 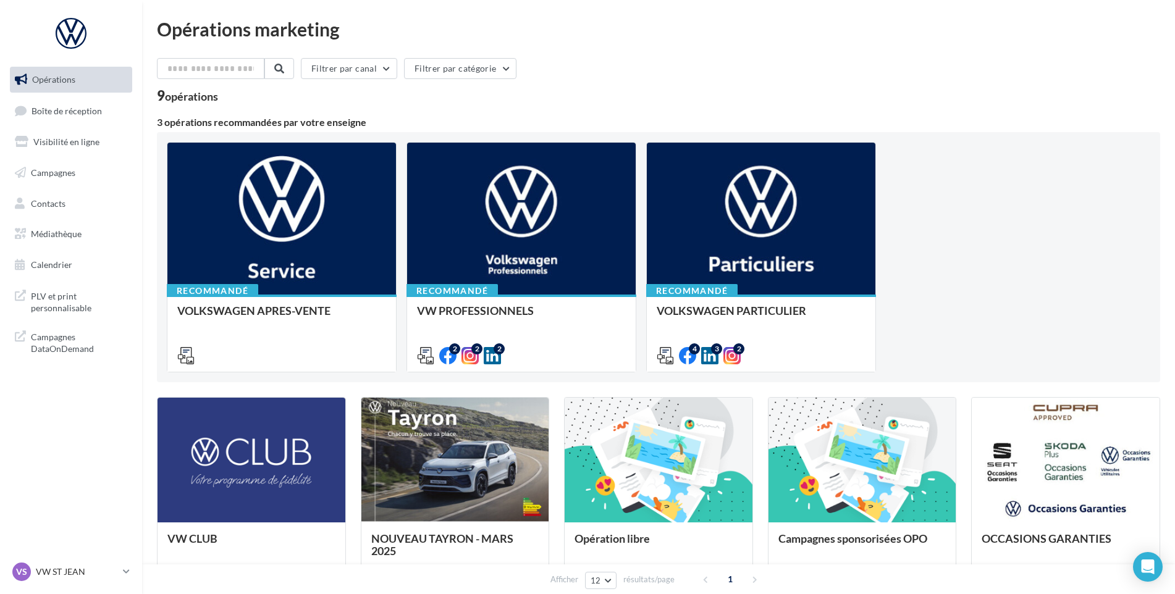 What do you see at coordinates (694, 349) in the screenshot?
I see `div: 4` at bounding box center [694, 349].